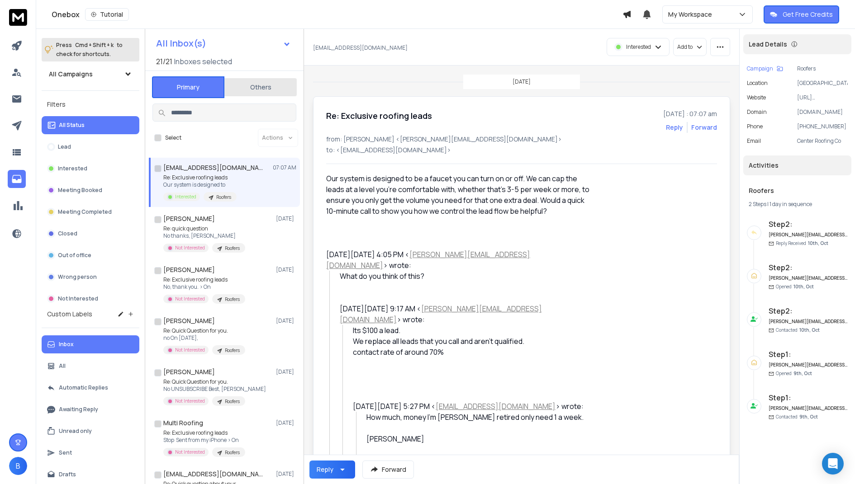  Describe the element at coordinates (90, 212) in the screenshot. I see `button: Meeting Completed` at that location.